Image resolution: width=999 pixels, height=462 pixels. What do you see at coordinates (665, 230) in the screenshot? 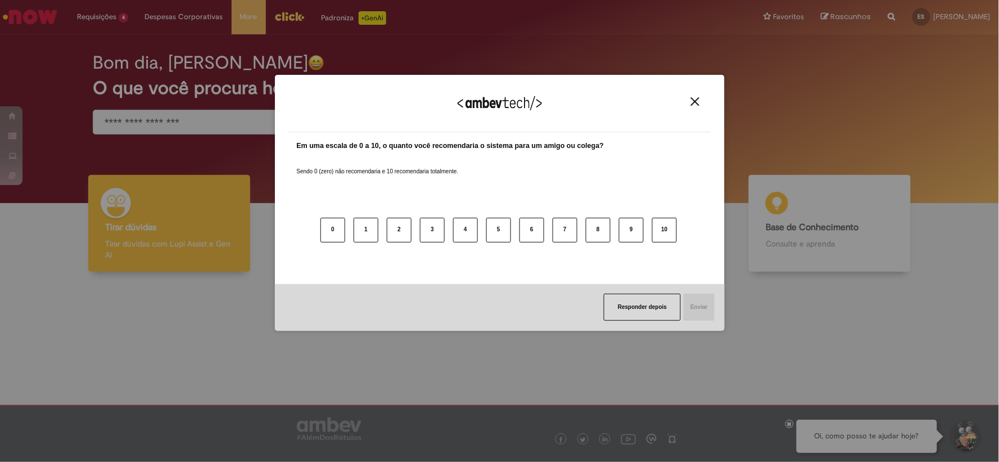
I see `button: 10` at bounding box center [665, 230].